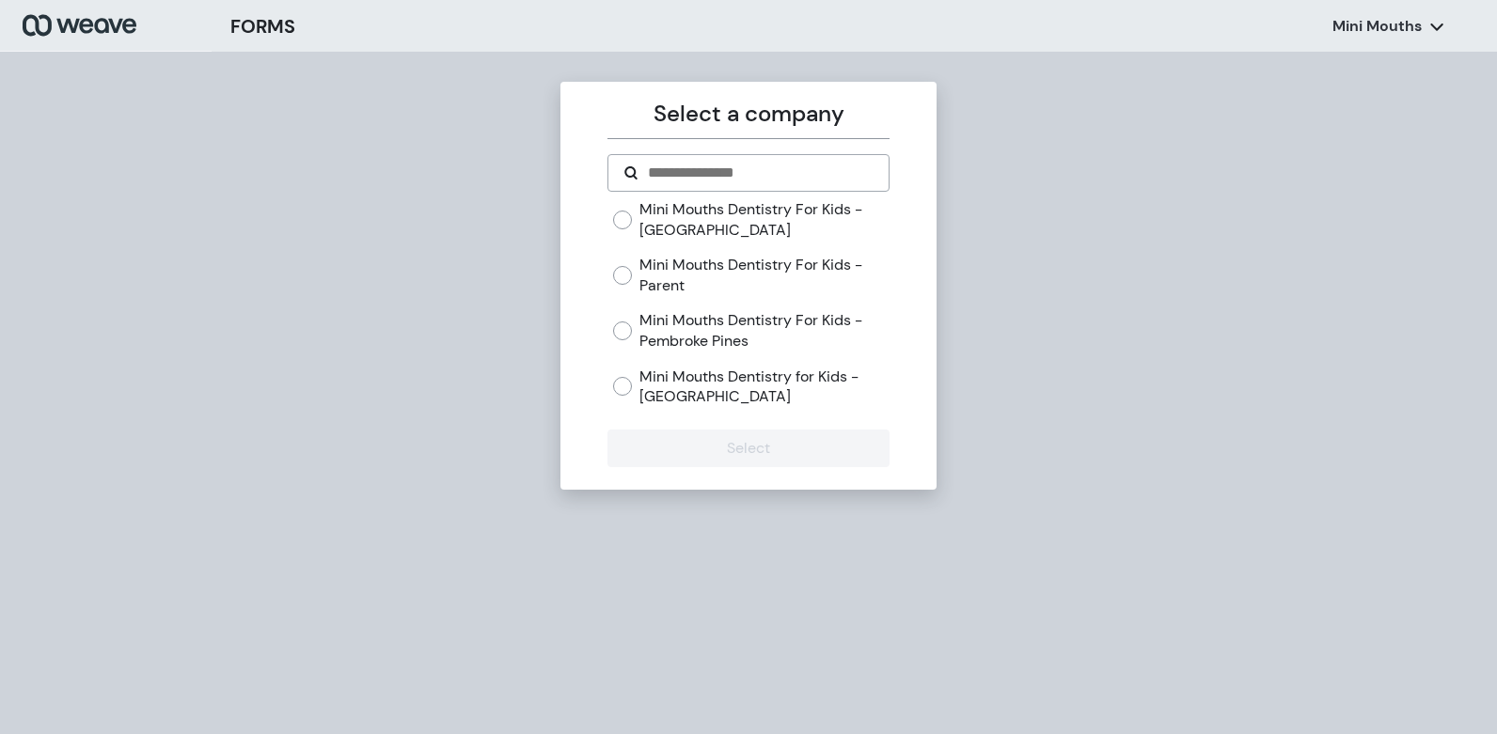 The width and height of the screenshot is (1497, 734). I want to click on h3: FORMS, so click(262, 26).